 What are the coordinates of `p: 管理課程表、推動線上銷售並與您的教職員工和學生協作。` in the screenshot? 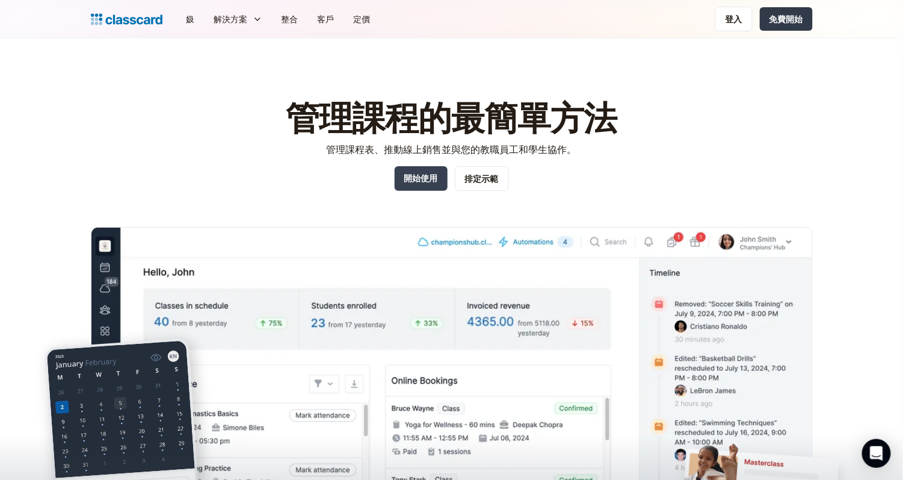 It's located at (452, 149).